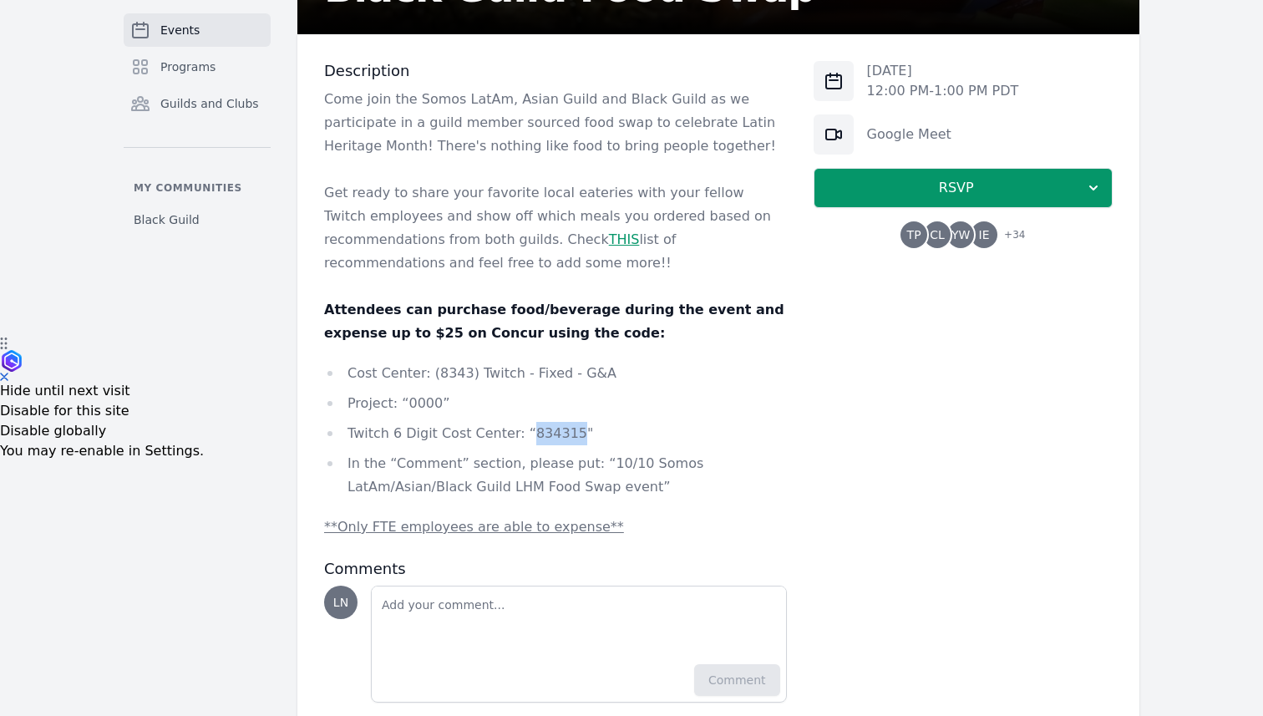  What do you see at coordinates (341, 602) in the screenshot?
I see `span: LN` at bounding box center [341, 602].